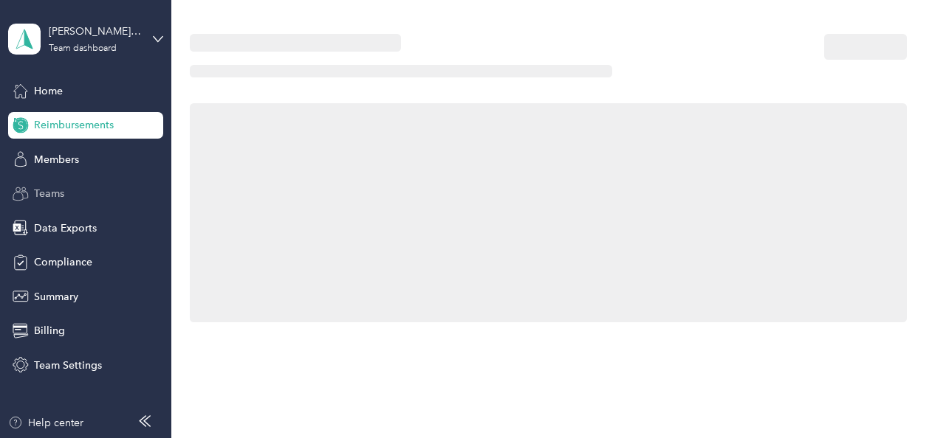  What do you see at coordinates (56, 159) in the screenshot?
I see `span: Members` at bounding box center [56, 159].